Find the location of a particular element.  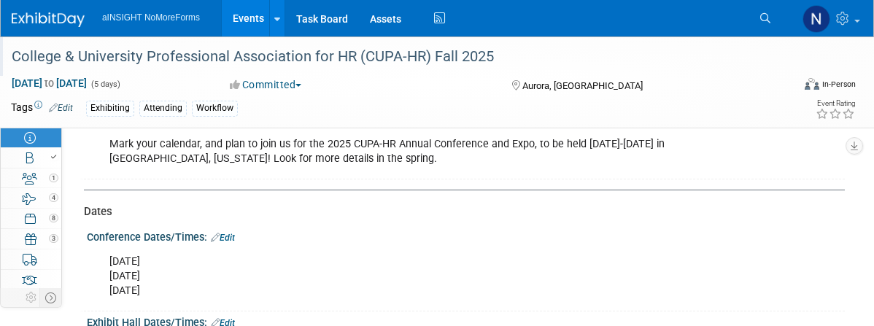

span: 1 is located at coordinates (53, 178).